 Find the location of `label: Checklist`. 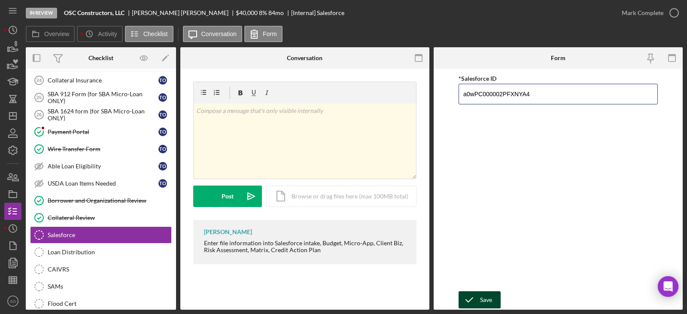

label: Checklist is located at coordinates (155, 34).